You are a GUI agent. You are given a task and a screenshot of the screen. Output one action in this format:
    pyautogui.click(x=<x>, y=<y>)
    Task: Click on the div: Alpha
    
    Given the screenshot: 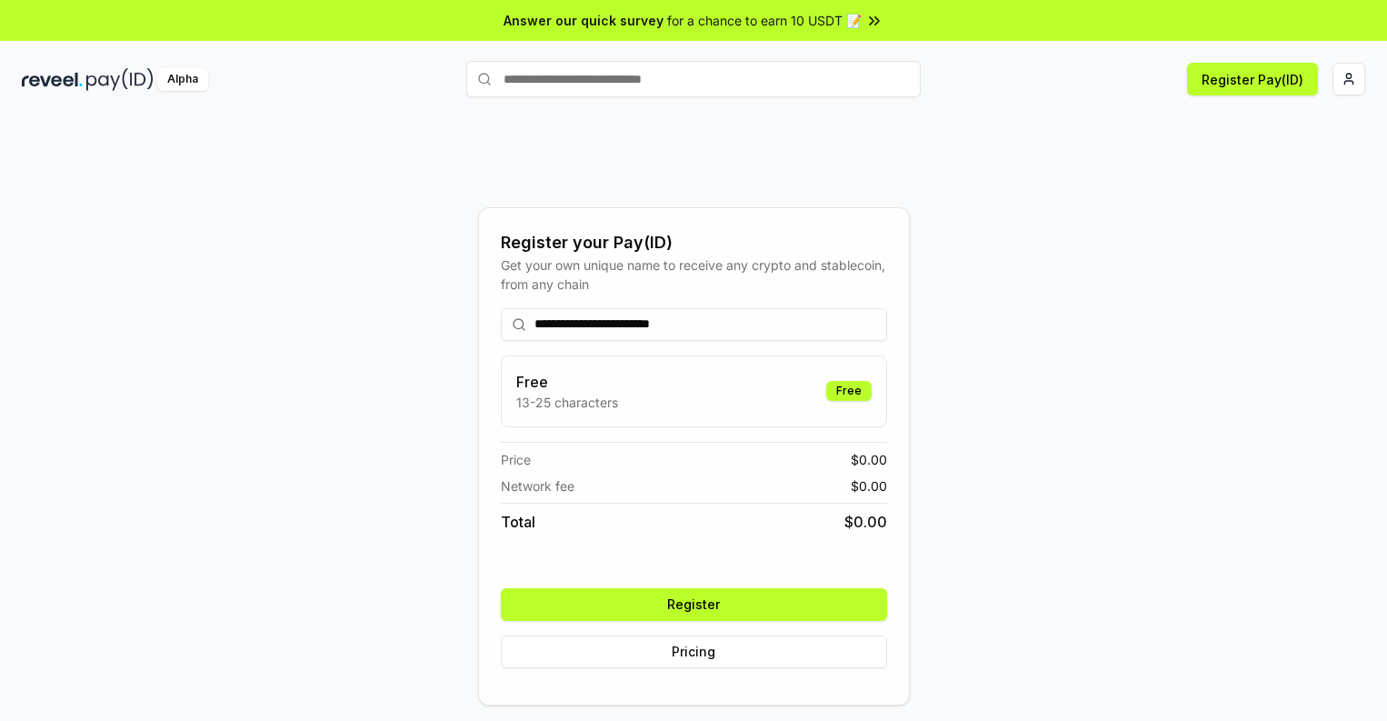 What is the action you would take?
    pyautogui.click(x=183, y=79)
    